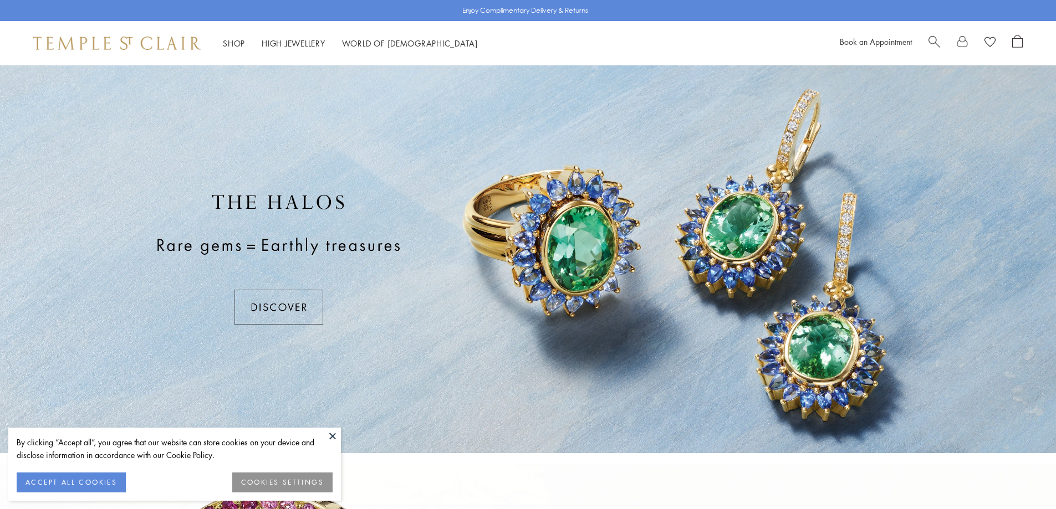 This screenshot has height=509, width=1056. Describe the element at coordinates (293, 43) in the screenshot. I see `a: High JewelleryHigh Jewellery` at that location.